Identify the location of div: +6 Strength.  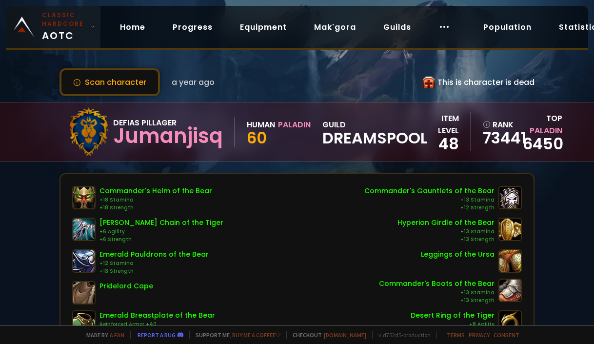
(162, 240).